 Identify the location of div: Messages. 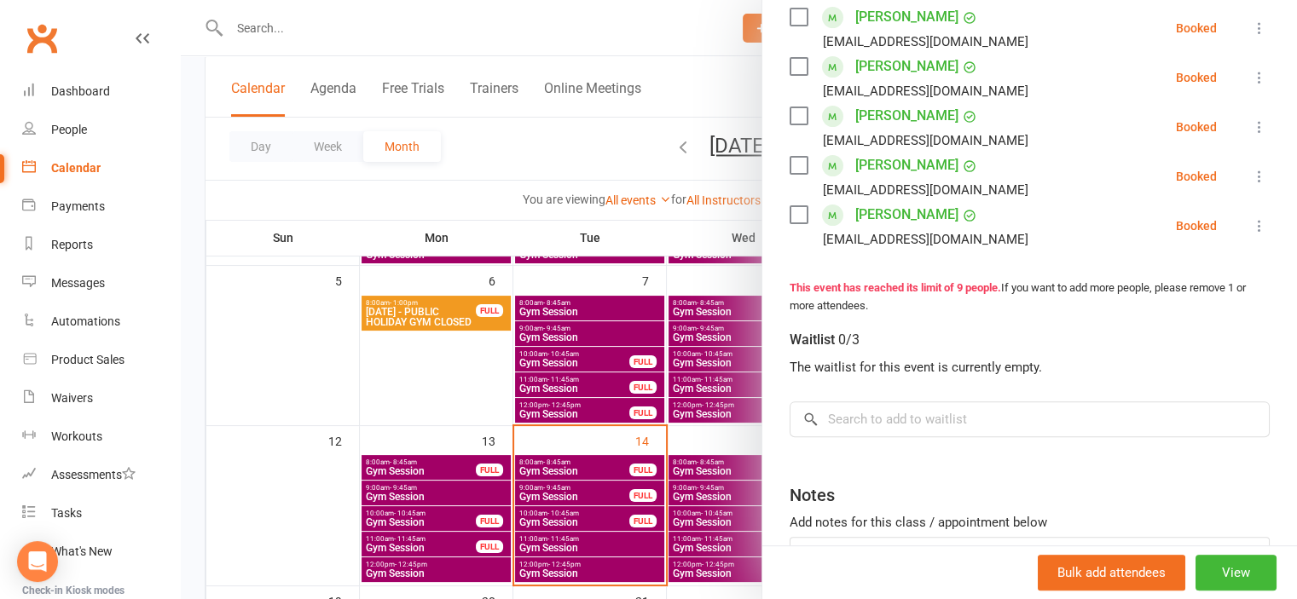
(78, 283).